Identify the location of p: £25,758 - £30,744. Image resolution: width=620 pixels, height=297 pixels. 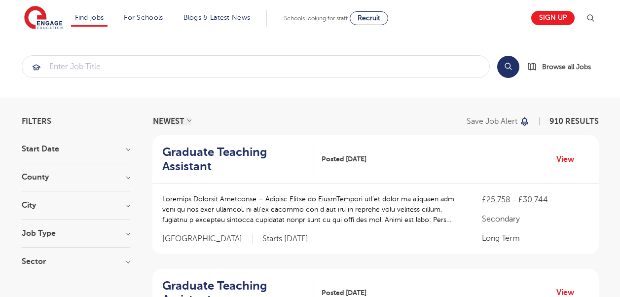
(535, 200).